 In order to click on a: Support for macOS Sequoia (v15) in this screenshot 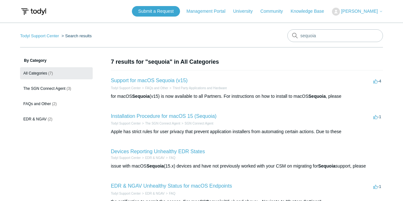, I will do `click(149, 80)`.